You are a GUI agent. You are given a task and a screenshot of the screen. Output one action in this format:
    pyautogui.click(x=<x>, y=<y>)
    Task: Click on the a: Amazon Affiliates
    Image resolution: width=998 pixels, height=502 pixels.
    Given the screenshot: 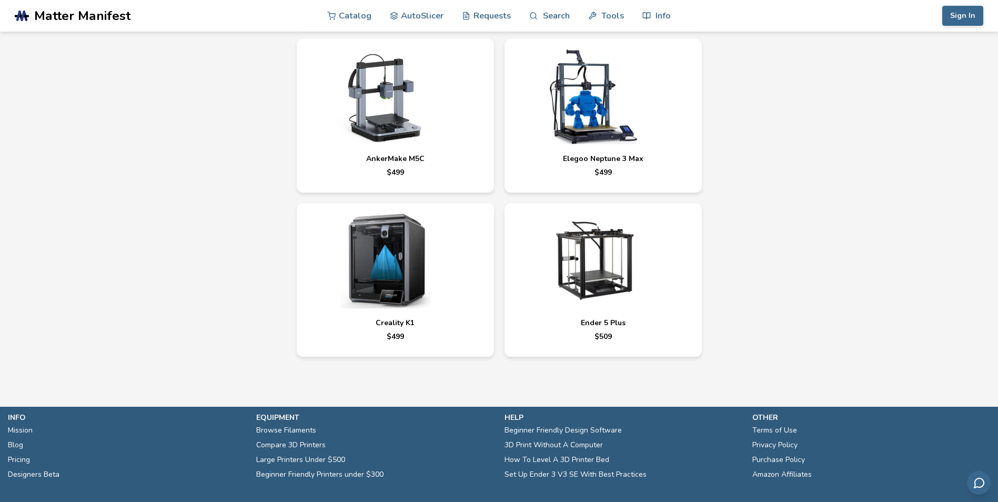 What is the action you would take?
    pyautogui.click(x=782, y=474)
    